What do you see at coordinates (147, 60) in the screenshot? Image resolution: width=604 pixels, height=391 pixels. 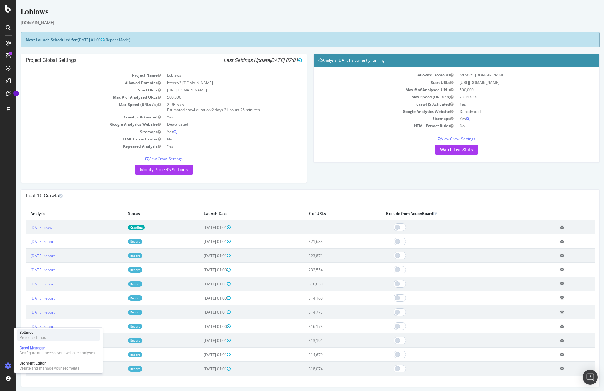 I see `h4: Project Global Settings` at bounding box center [147, 60].